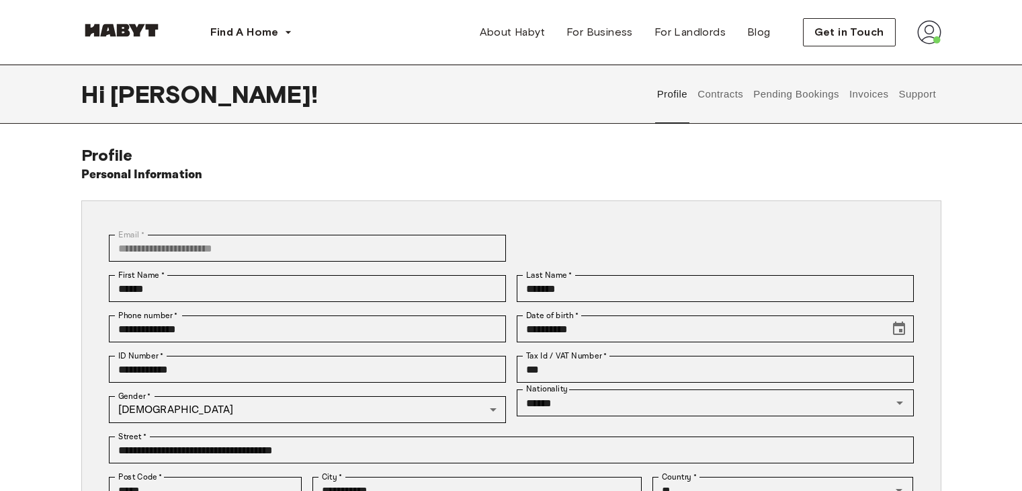  Describe the element at coordinates (850, 32) in the screenshot. I see `span: Get in Touch` at that location.